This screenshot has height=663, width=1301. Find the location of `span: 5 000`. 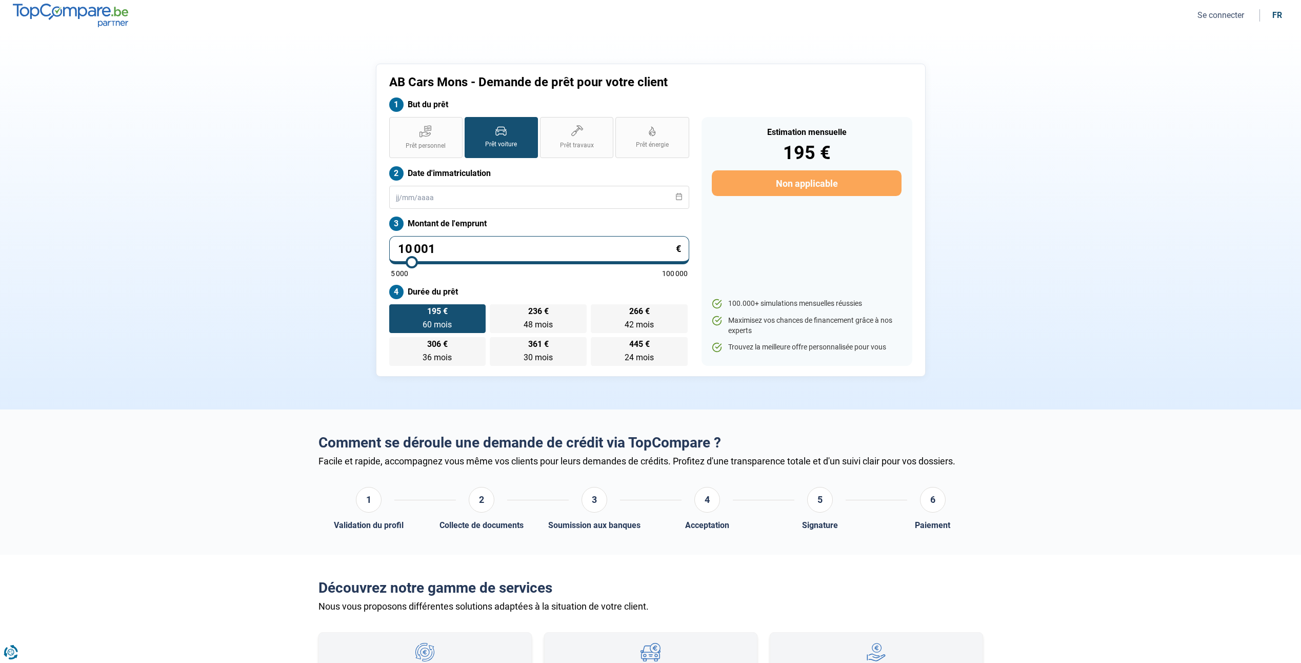

span: 5 000 is located at coordinates (400, 273).